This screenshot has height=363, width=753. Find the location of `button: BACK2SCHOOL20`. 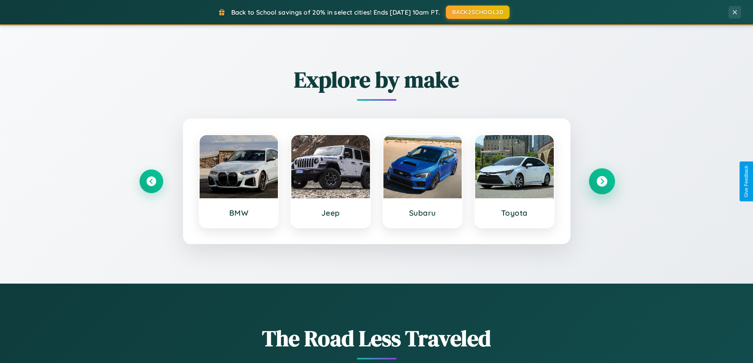

button: BACK2SCHOOL20 is located at coordinates (478, 12).